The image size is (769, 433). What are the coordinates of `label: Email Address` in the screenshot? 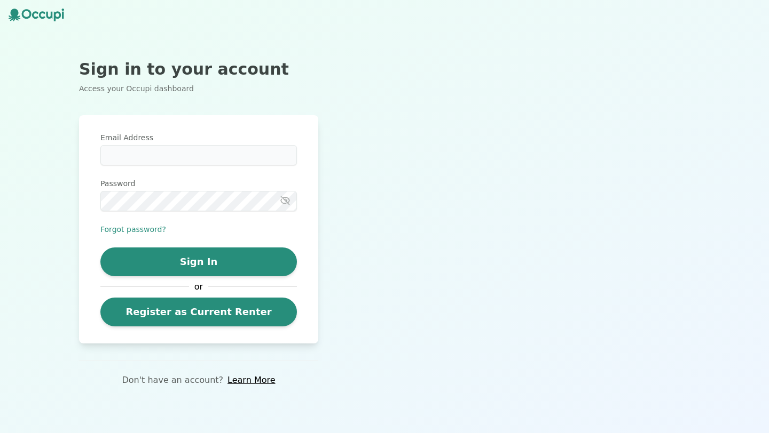 It's located at (199, 138).